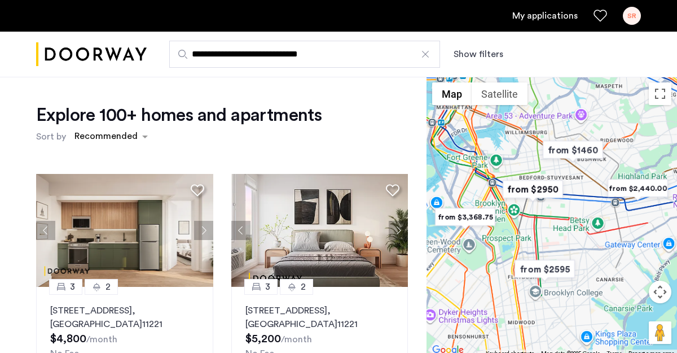 The width and height of the screenshot is (677, 353). I want to click on button: Show or hide filters, so click(478, 54).